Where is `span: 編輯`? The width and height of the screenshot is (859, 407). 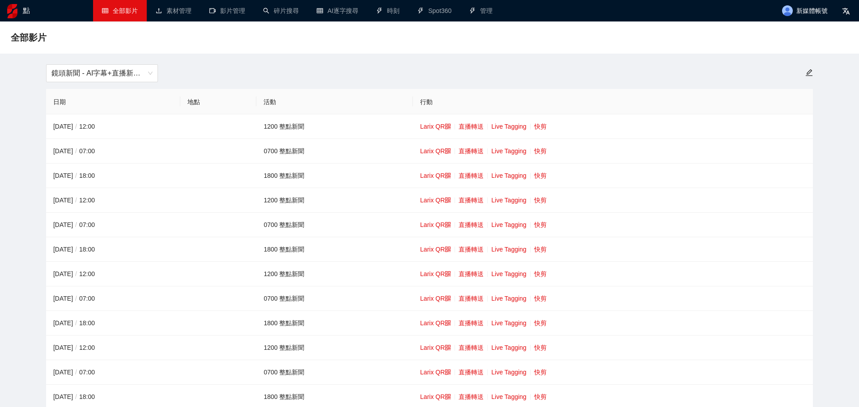 span: 編輯 is located at coordinates (809, 72).